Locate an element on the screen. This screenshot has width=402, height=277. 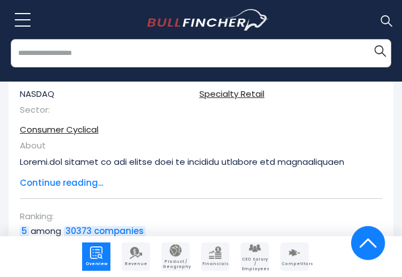
a: Company Overview is located at coordinates (96, 257).